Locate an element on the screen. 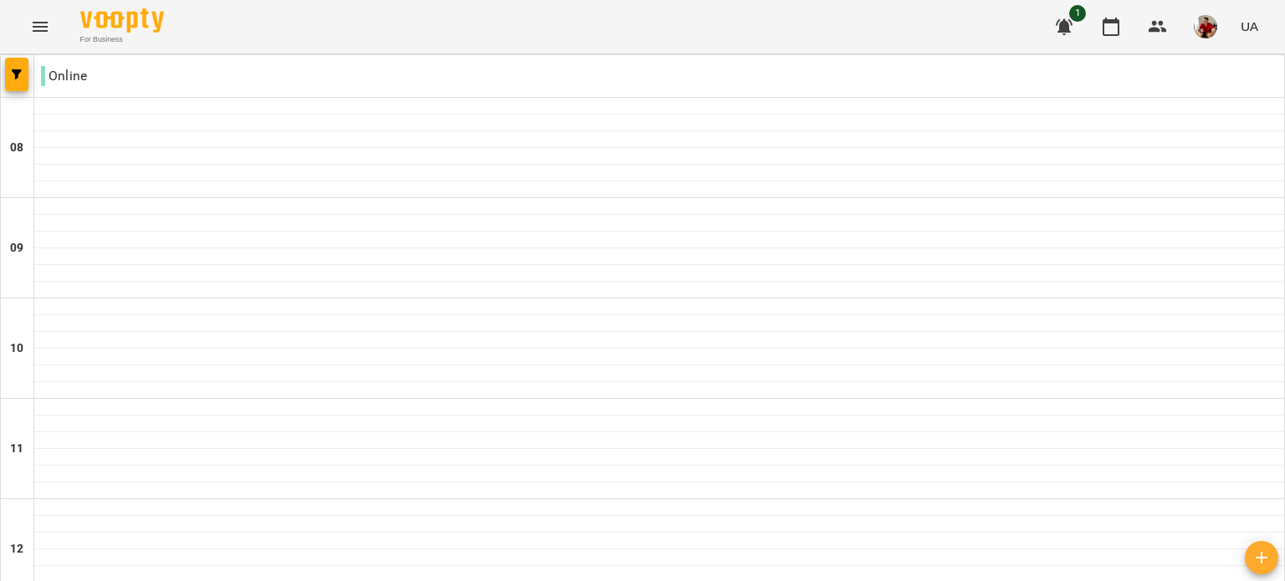  button: UA is located at coordinates (1249, 26).